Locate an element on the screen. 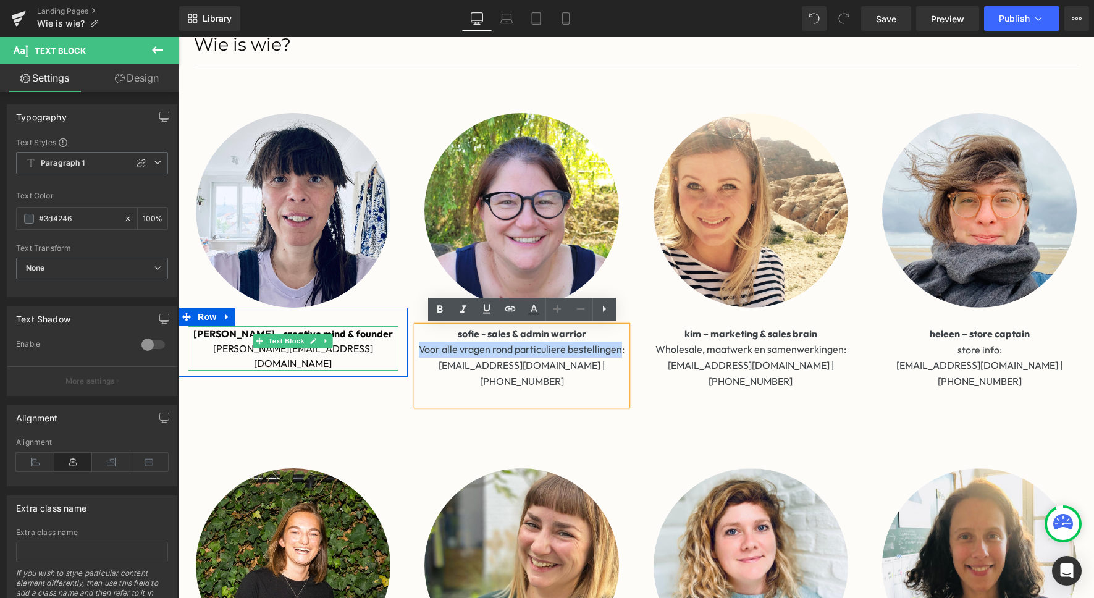  span: Preview is located at coordinates (947, 19).